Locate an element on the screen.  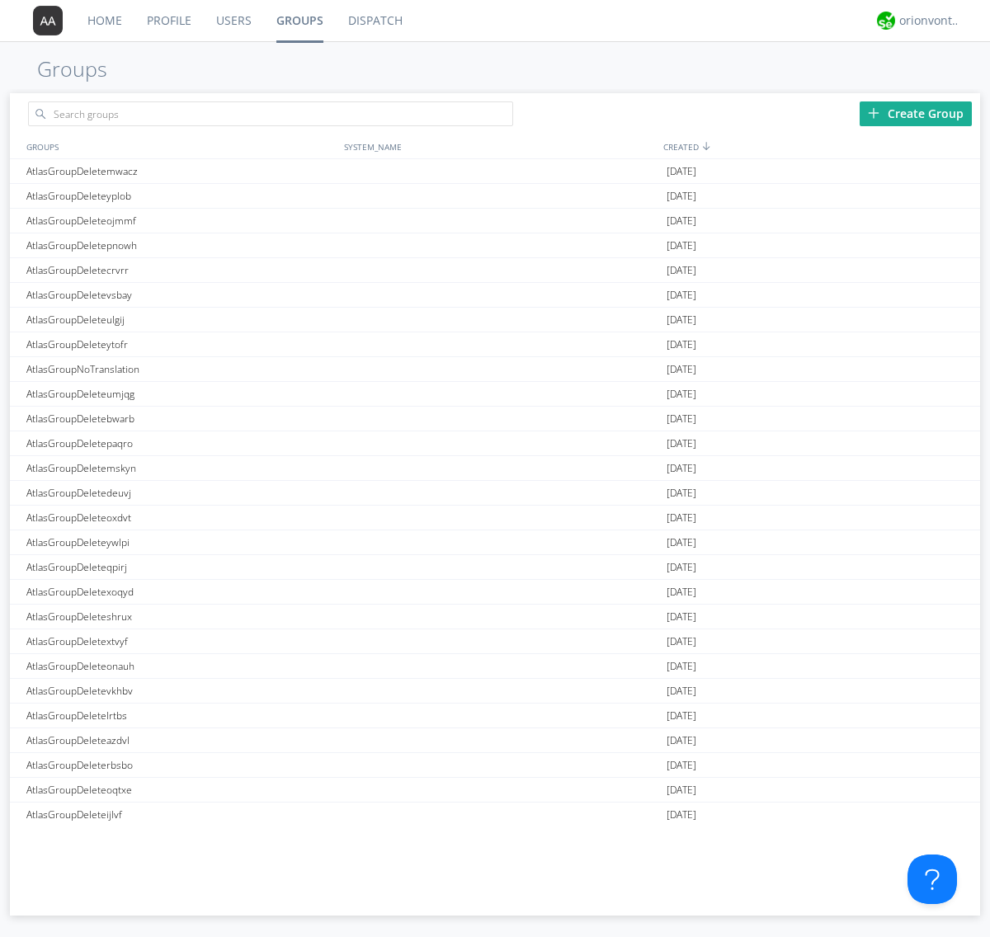
div: AtlasGroupDeleteumjqg is located at coordinates (181, 394).